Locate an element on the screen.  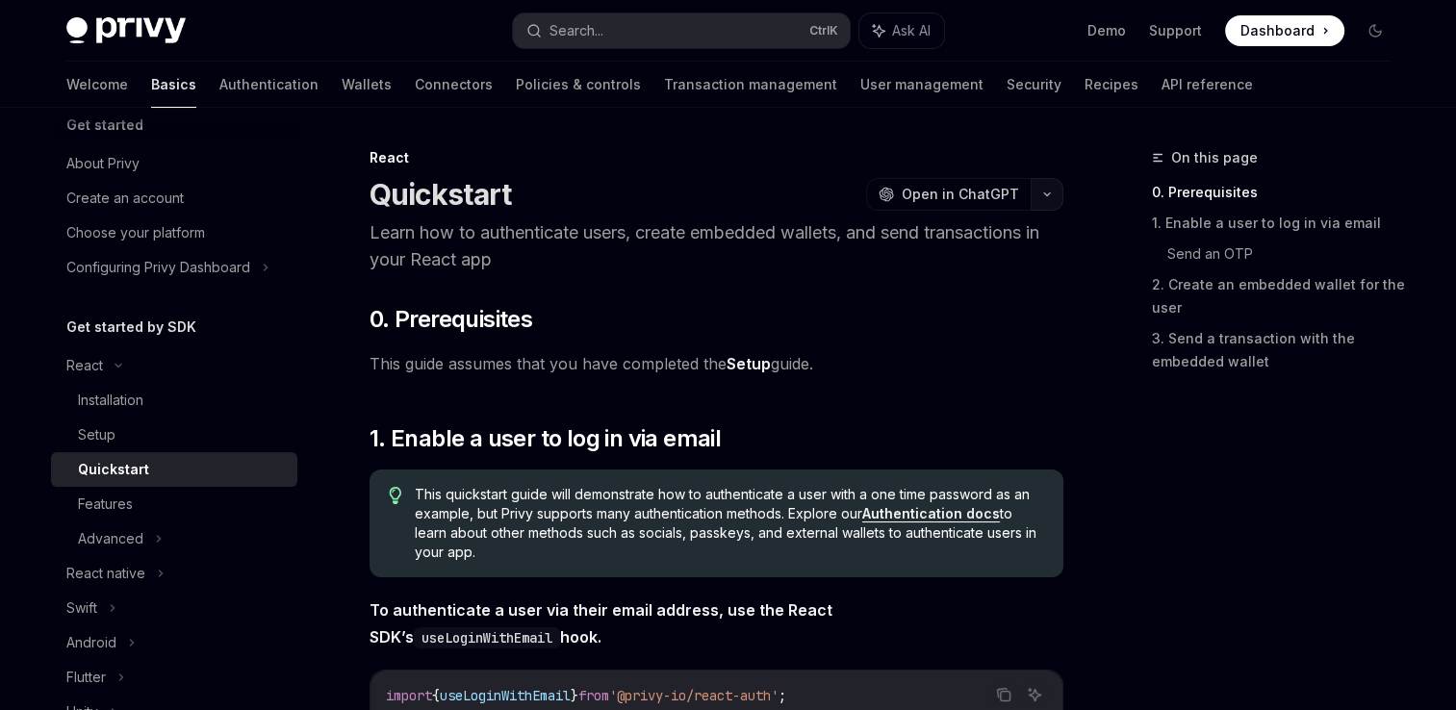
span: import is located at coordinates (409, 696).